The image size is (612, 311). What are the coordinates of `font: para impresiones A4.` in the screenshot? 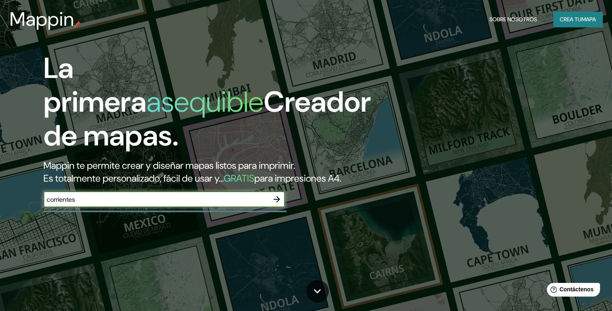 It's located at (298, 178).